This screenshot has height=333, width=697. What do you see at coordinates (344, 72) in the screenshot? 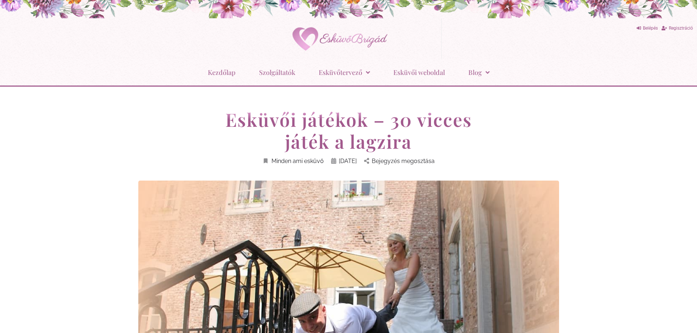
I see `a: Esküvőtervező` at bounding box center [344, 72].